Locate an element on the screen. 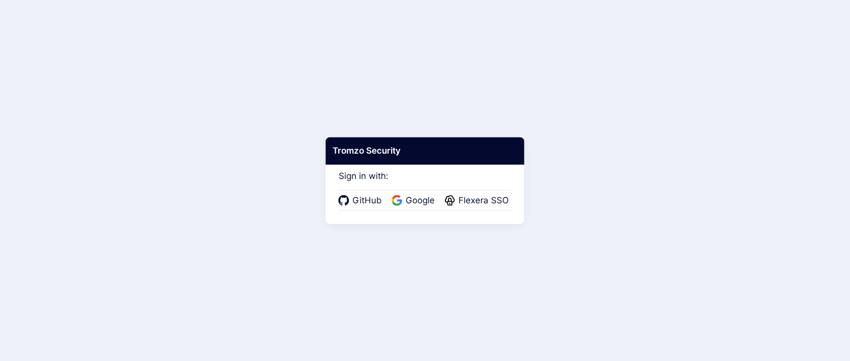 The image size is (850, 361). a: Google is located at coordinates (415, 201).